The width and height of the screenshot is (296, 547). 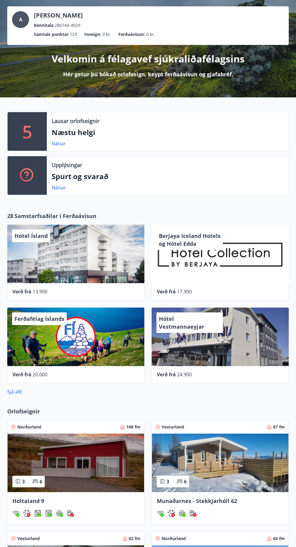 I want to click on p: Velkomin á félagavef sjúkraliðafélagsins, so click(x=148, y=59).